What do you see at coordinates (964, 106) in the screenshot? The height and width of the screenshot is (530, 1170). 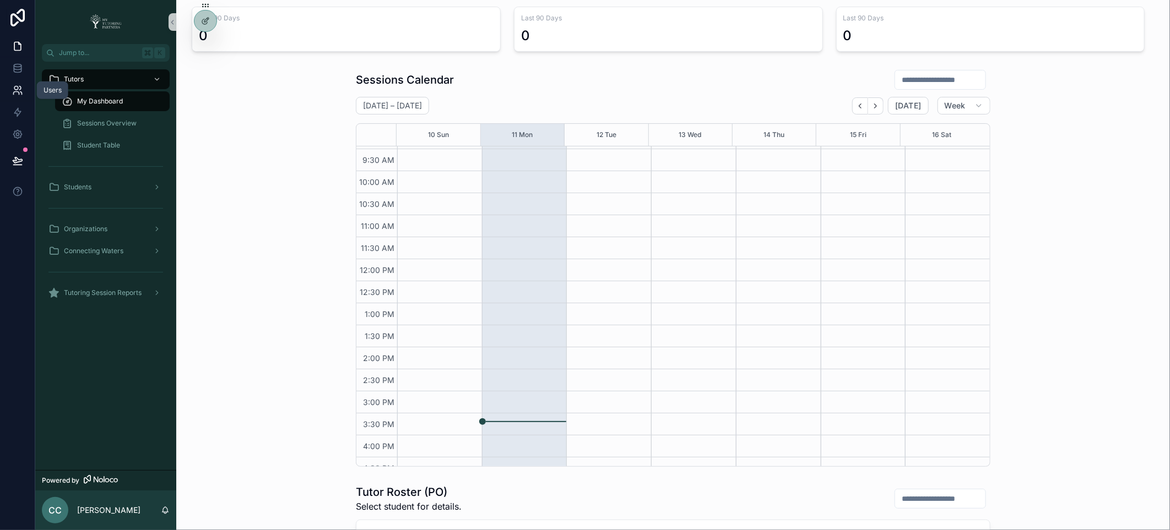 I see `button: Week` at bounding box center [964, 106].